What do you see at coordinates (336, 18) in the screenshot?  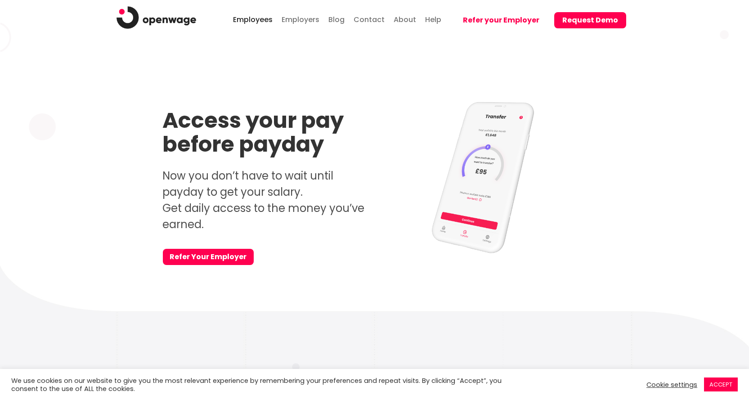 I see `a: Blog` at bounding box center [336, 18].